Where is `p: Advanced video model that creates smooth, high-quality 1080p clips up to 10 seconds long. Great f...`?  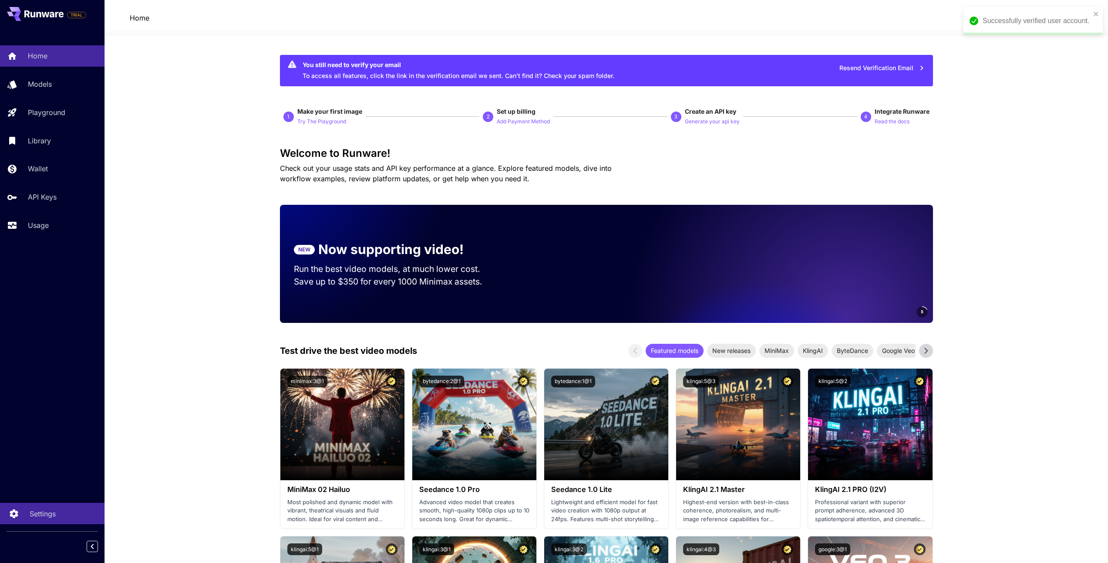
p: Advanced video model that creates smooth, high-quality 1080p clips up to 10 seconds long. Great f... is located at coordinates (474, 510).